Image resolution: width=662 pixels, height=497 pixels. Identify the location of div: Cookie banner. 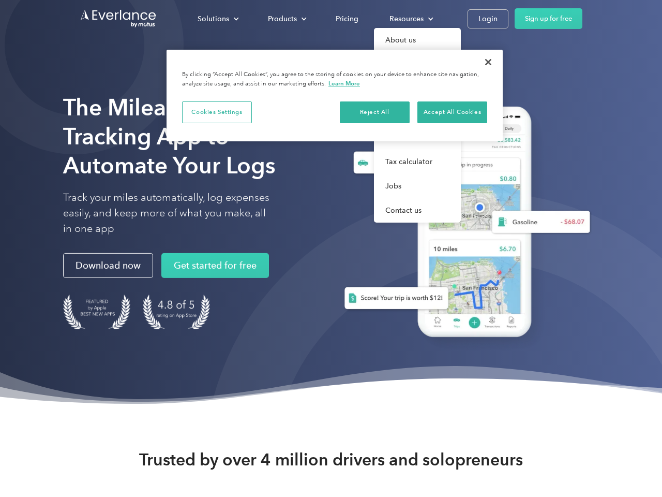
(335, 95).